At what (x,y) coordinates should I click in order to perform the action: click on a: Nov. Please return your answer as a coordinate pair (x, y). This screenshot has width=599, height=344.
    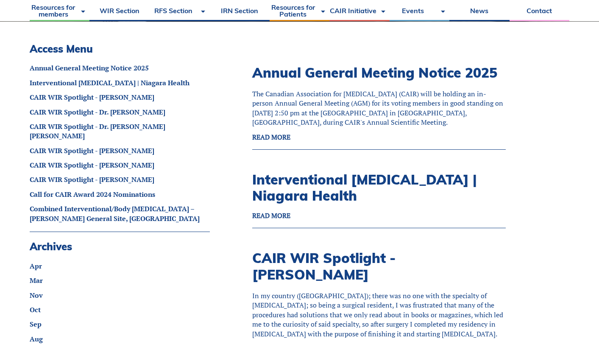
    Looking at the image, I should click on (36, 295).